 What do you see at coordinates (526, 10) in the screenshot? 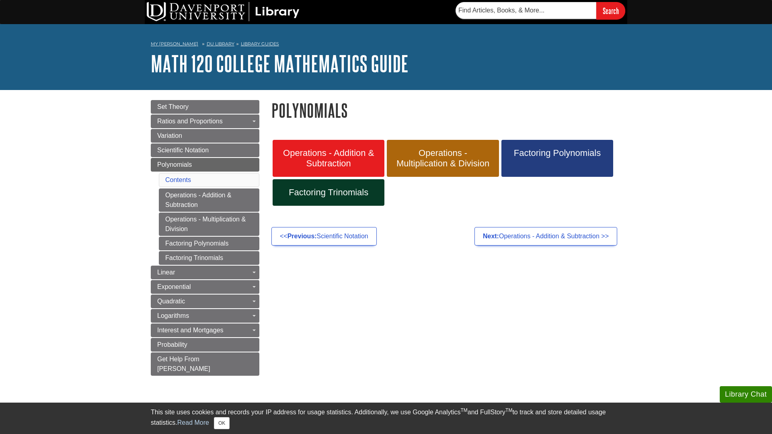
I see `input: Find Articles, Books, & More...` at bounding box center [526, 10].